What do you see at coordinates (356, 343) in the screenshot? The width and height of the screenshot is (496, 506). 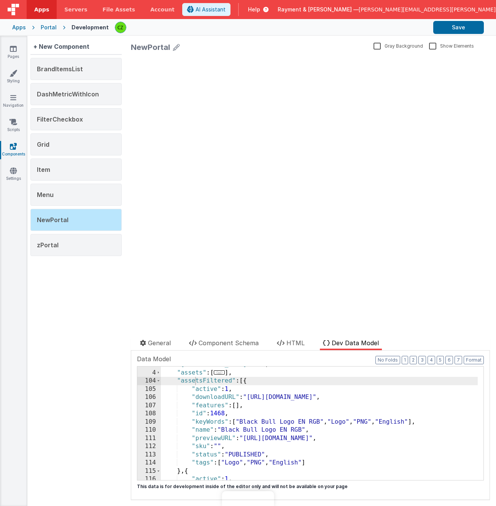 I see `span: Dev Data Model` at bounding box center [356, 343].